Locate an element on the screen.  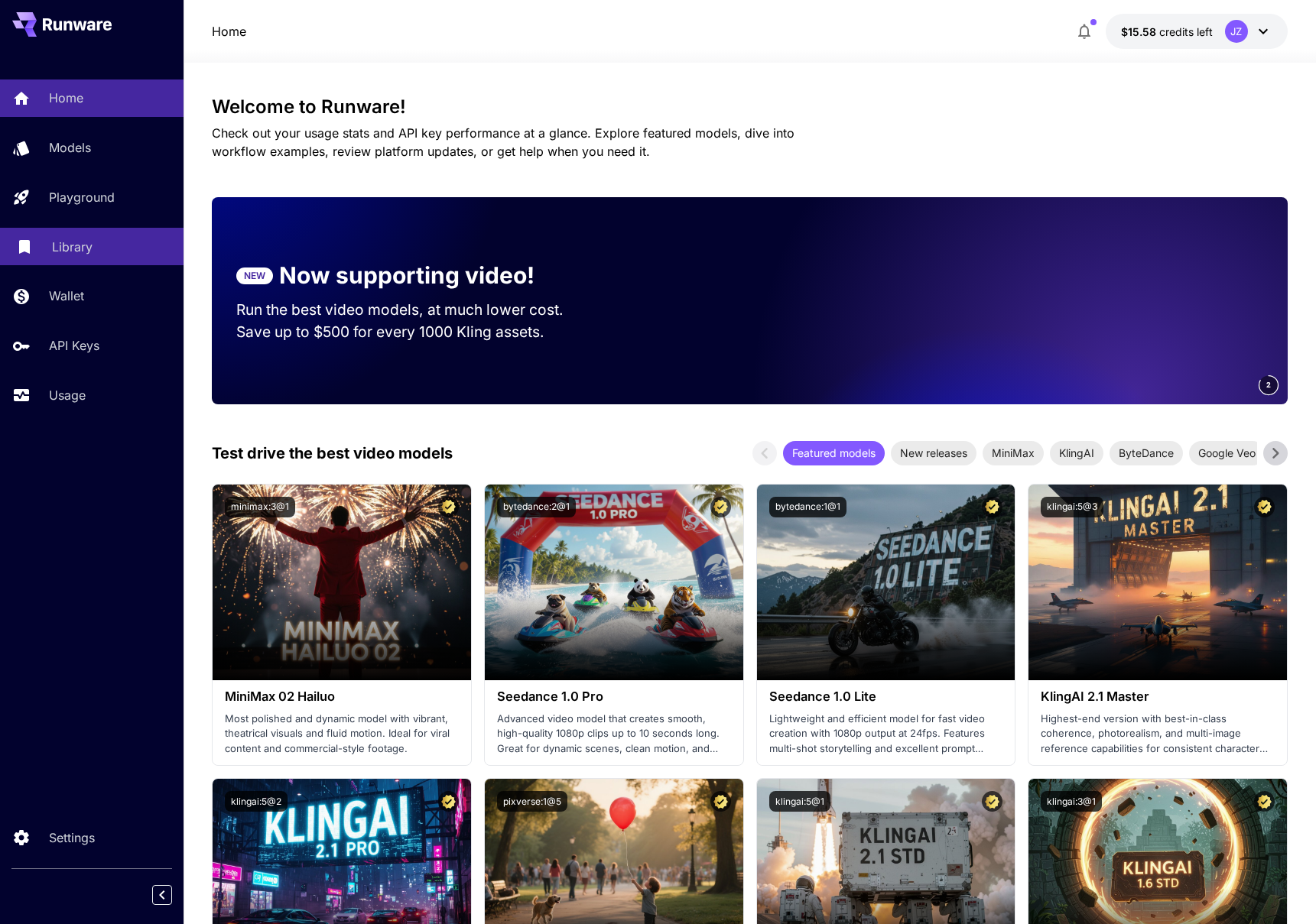
button: bytedance:1@1 is located at coordinates (807, 507).